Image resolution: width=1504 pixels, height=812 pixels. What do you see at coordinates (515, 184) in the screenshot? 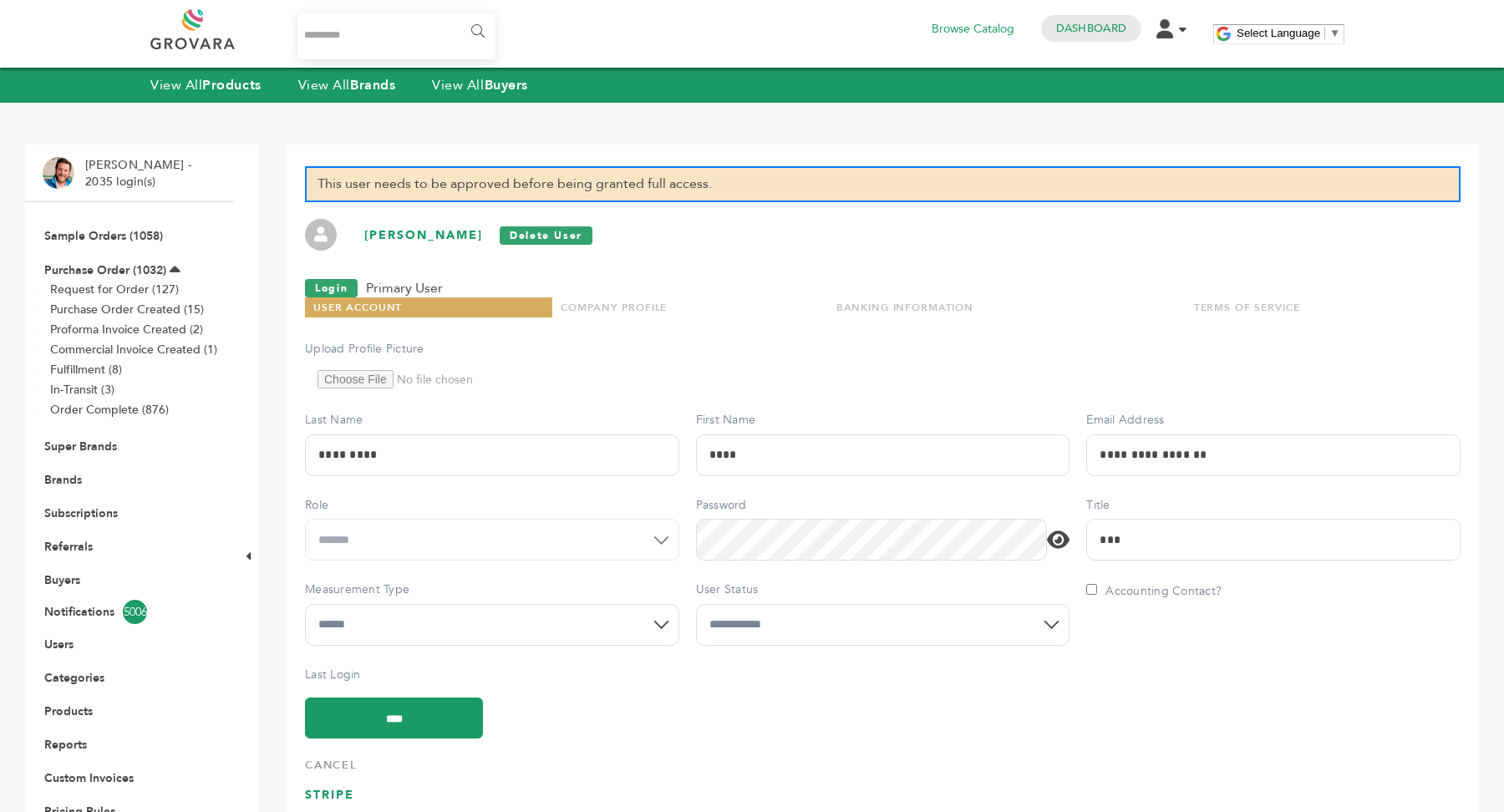
I see `span: This user needs to be approved before being granted full access.` at bounding box center [515, 184].